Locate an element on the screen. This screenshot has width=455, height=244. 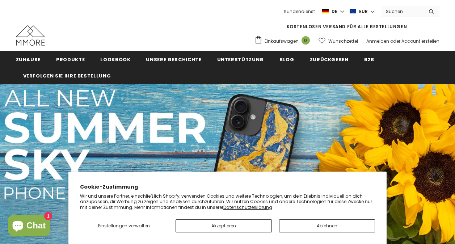
a: Datenschutzerklärung is located at coordinates (248, 207).